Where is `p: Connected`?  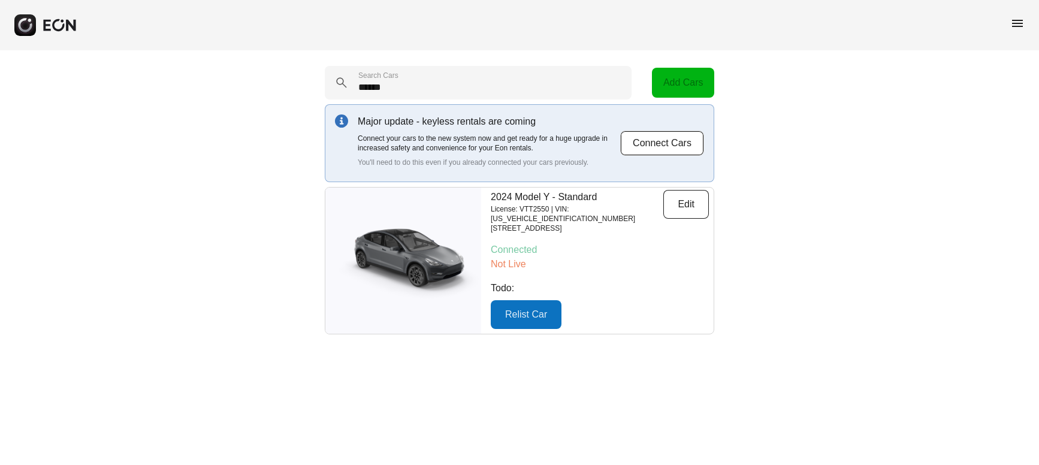 p: Connected is located at coordinates (600, 250).